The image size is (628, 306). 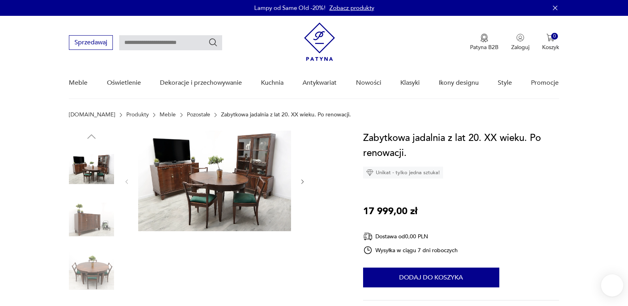 What do you see at coordinates (431, 278) in the screenshot?
I see `button: Dodaj do koszyka` at bounding box center [431, 278].